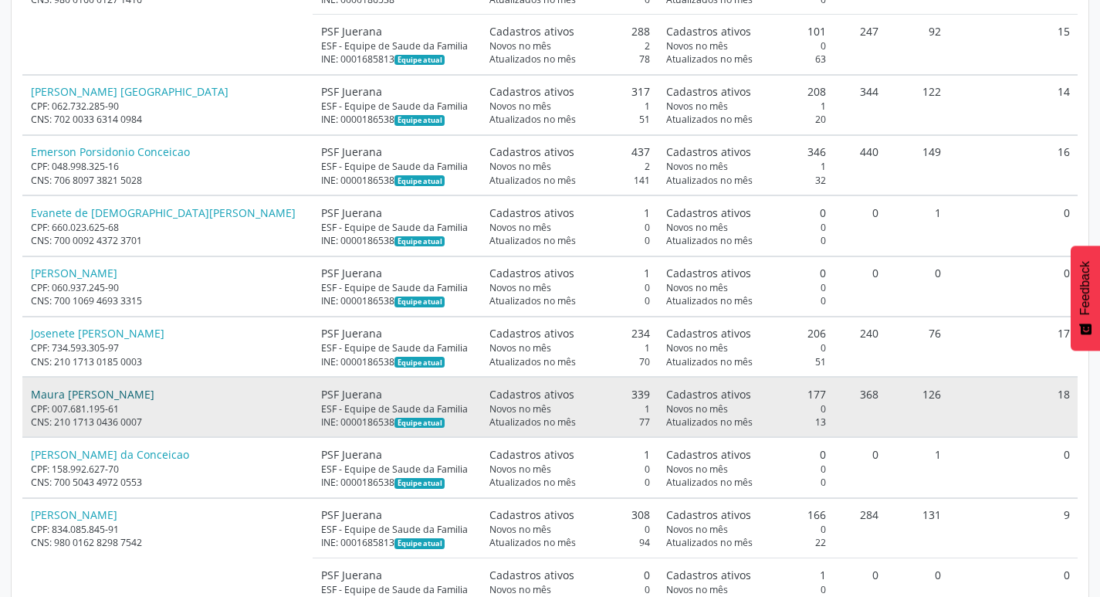 This screenshot has width=1100, height=597. What do you see at coordinates (167, 529) in the screenshot?
I see `div: CPF: 834.085.845-91` at bounding box center [167, 529].